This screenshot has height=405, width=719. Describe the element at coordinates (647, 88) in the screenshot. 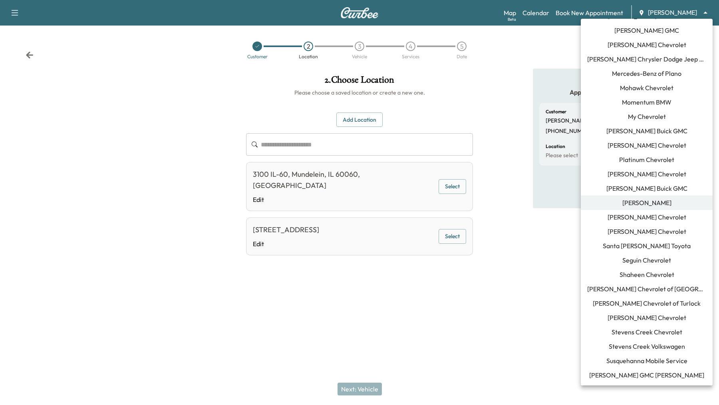

I see `span: Mohawk Chevrolet` at that location.